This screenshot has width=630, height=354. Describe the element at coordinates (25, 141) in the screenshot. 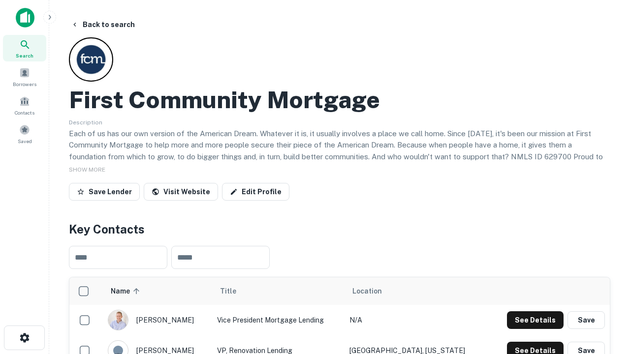

I see `span: Saved` at that location.